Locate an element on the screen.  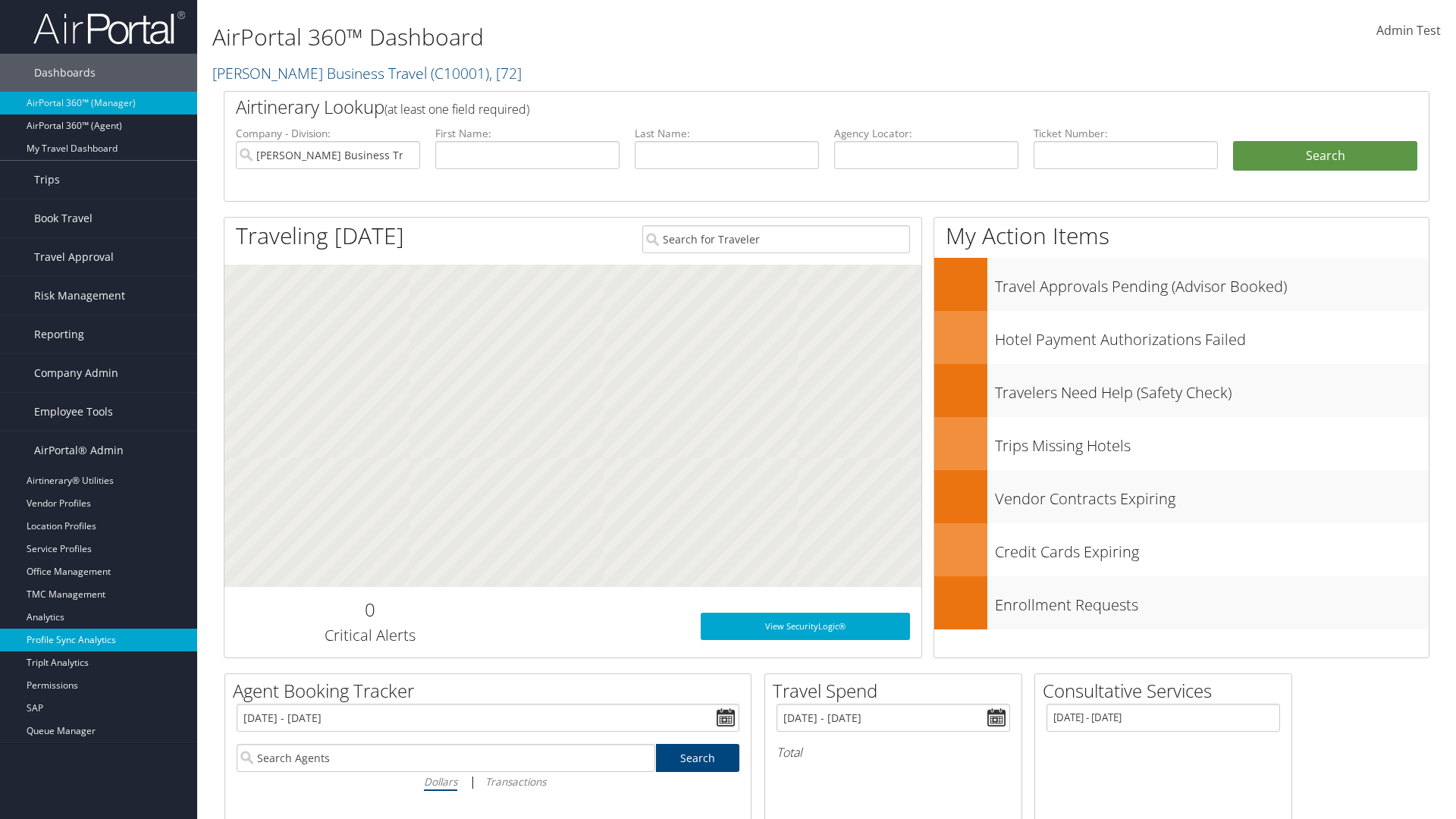
span: ( C10001 ) is located at coordinates (459, 73).